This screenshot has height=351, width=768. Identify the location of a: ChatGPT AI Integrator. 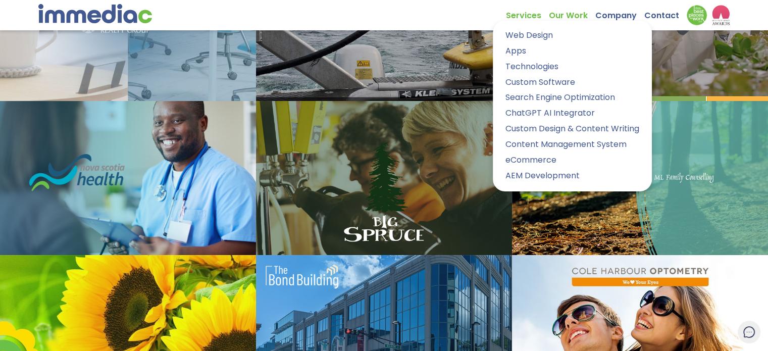
(572, 113).